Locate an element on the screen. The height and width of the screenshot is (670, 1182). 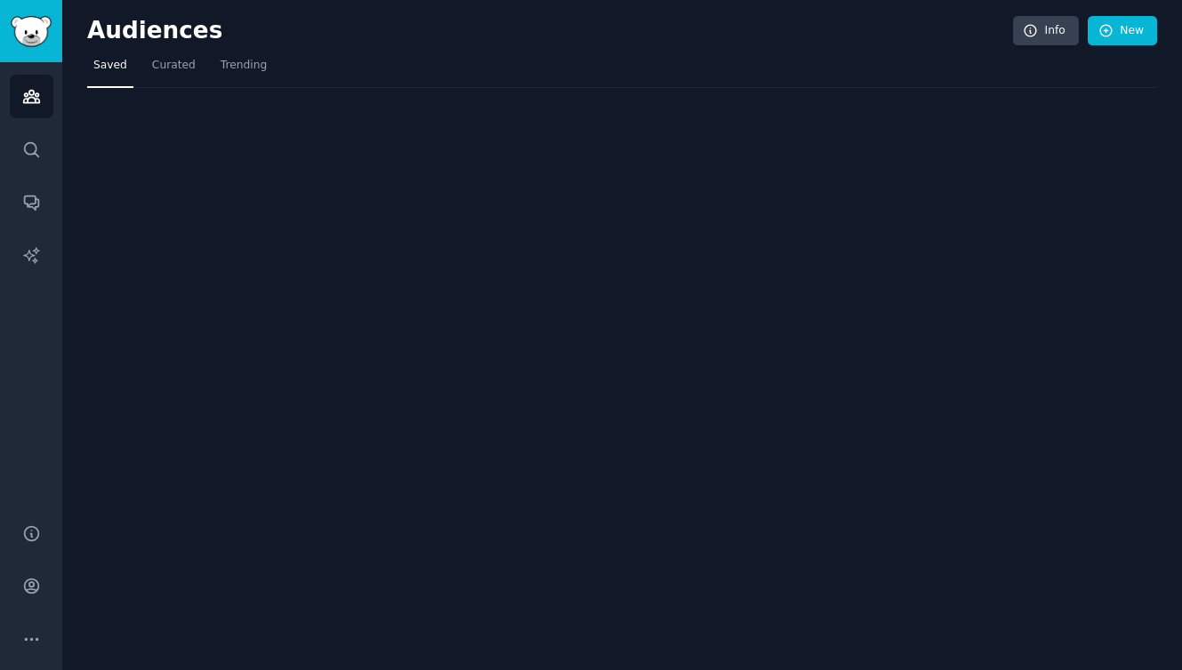
a: Info is located at coordinates (1046, 31).